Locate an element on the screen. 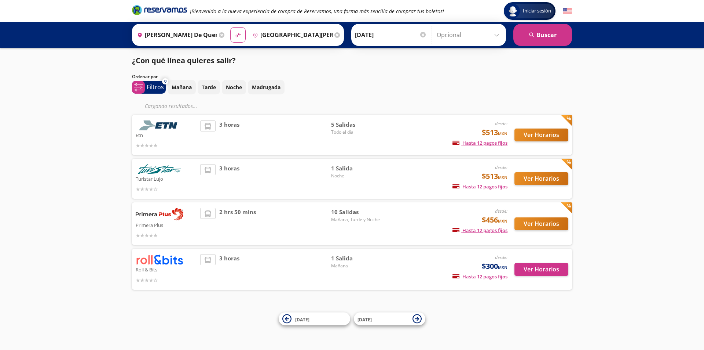  input: Buscar Destino is located at coordinates (291, 35).